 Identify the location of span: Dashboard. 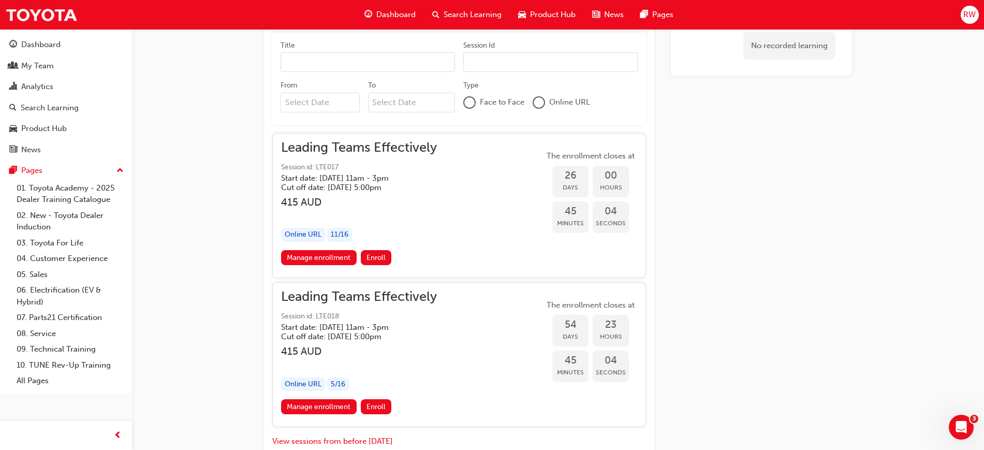
(396, 14).